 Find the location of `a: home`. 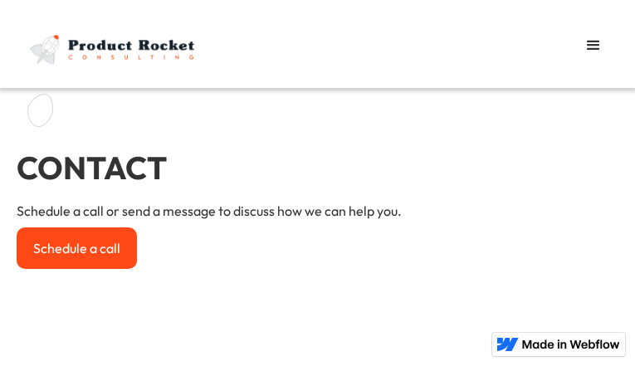

a: home is located at coordinates (110, 46).